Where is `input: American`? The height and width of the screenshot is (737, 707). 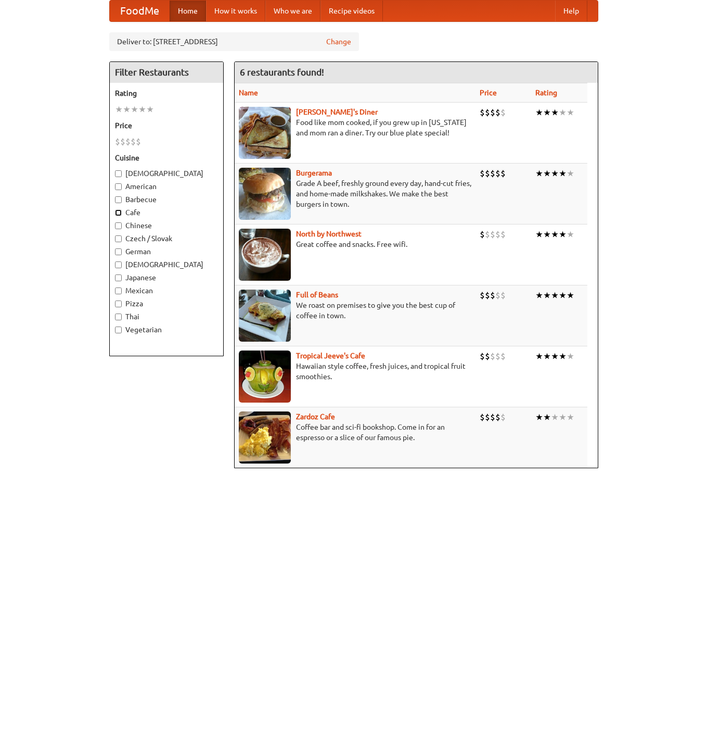
input: American is located at coordinates (118, 186).